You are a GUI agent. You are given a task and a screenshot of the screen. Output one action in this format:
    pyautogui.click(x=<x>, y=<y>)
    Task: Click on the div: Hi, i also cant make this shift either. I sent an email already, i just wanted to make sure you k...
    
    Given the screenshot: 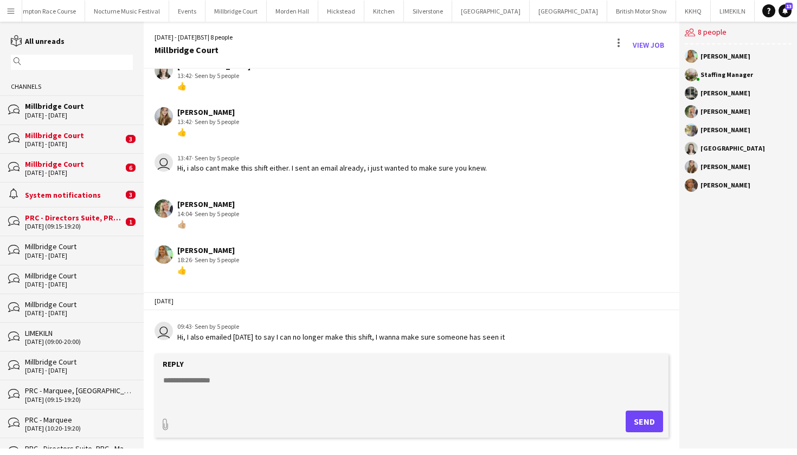 What is the action you would take?
    pyautogui.click(x=332, y=168)
    